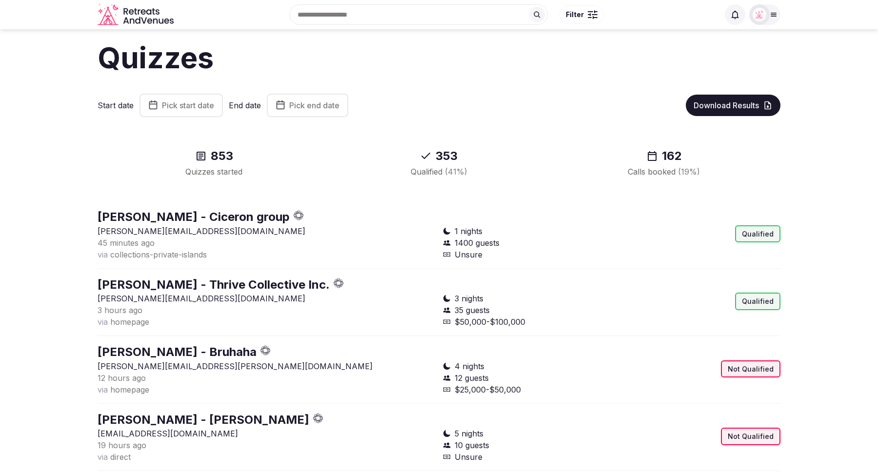 The height and width of the screenshot is (474, 878). What do you see at coordinates (126, 243) in the screenshot?
I see `button: 45 minutes ago` at bounding box center [126, 243].